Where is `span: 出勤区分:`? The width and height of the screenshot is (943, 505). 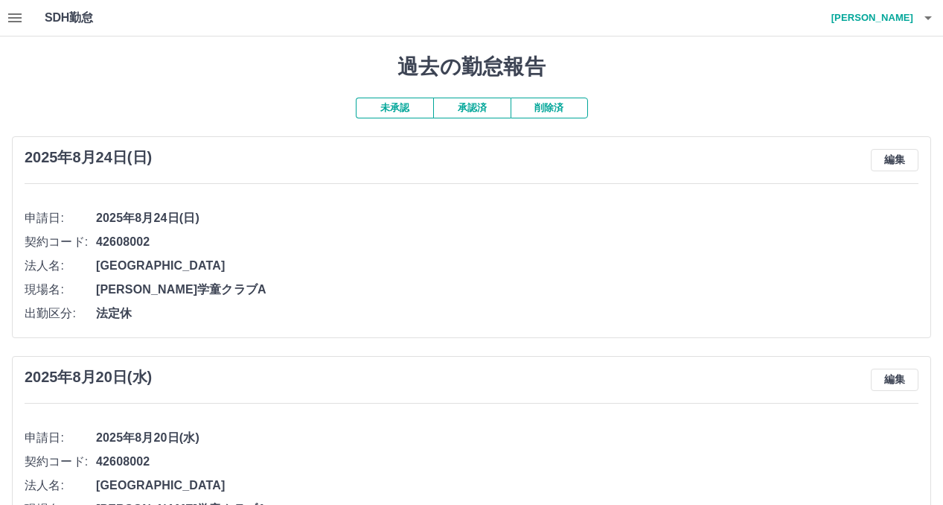 span: 出勤区分: is located at coordinates (60, 313).